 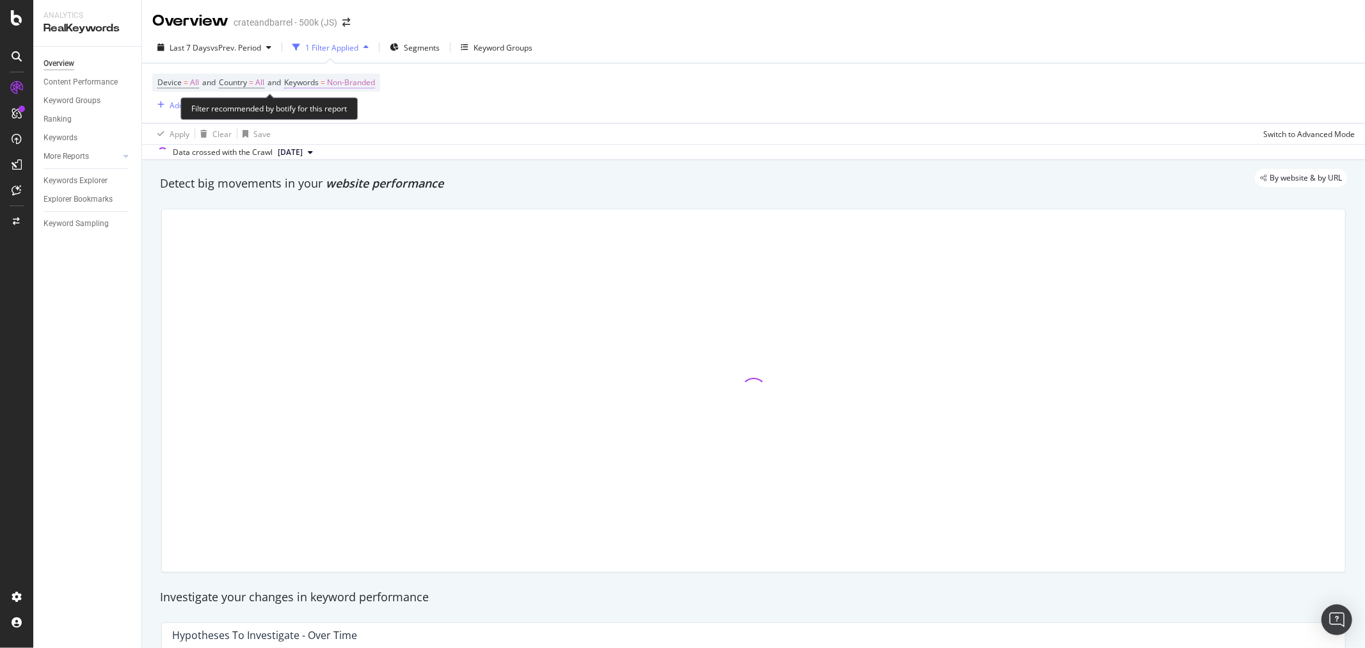 I want to click on button: Apply, so click(x=171, y=134).